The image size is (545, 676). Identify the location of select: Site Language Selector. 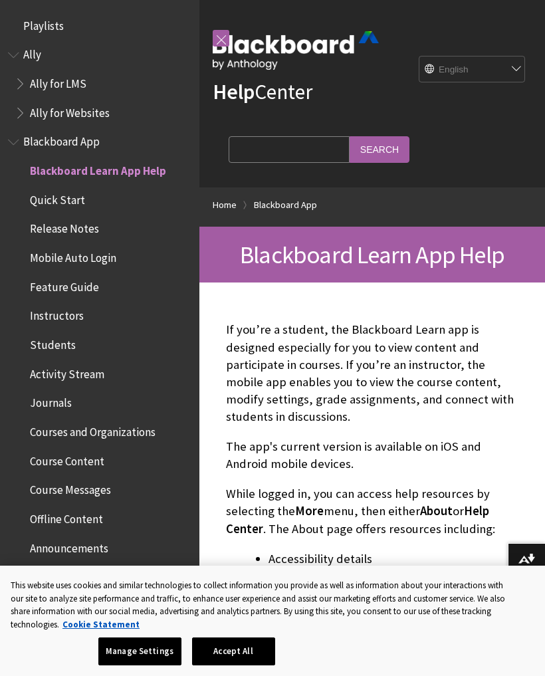
(472, 70).